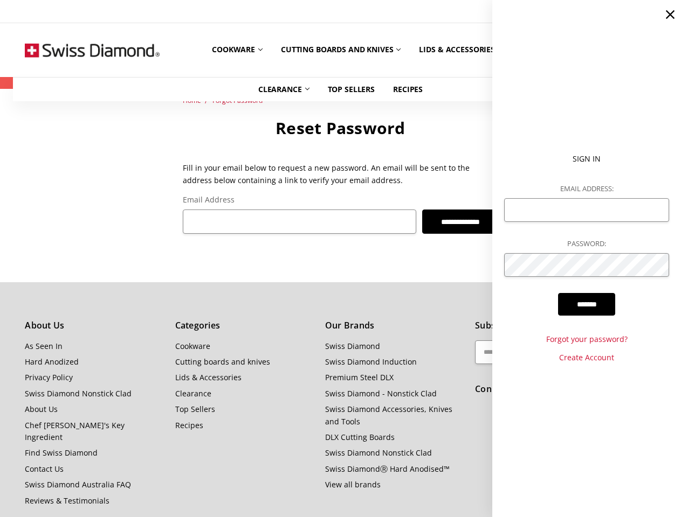 The width and height of the screenshot is (681, 517). Describe the element at coordinates (359, 437) in the screenshot. I see `a: DLX Cutting Boards` at that location.